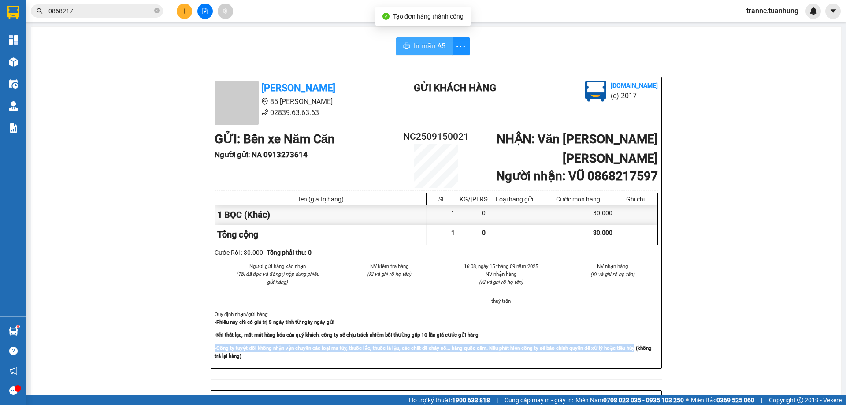 Image resolution: width=846 pixels, height=405 pixels. I want to click on span: more, so click(461, 46).